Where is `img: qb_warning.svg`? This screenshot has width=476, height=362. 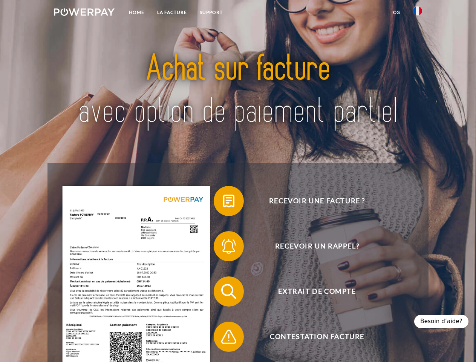
img: qb_warning.svg is located at coordinates (229, 337).